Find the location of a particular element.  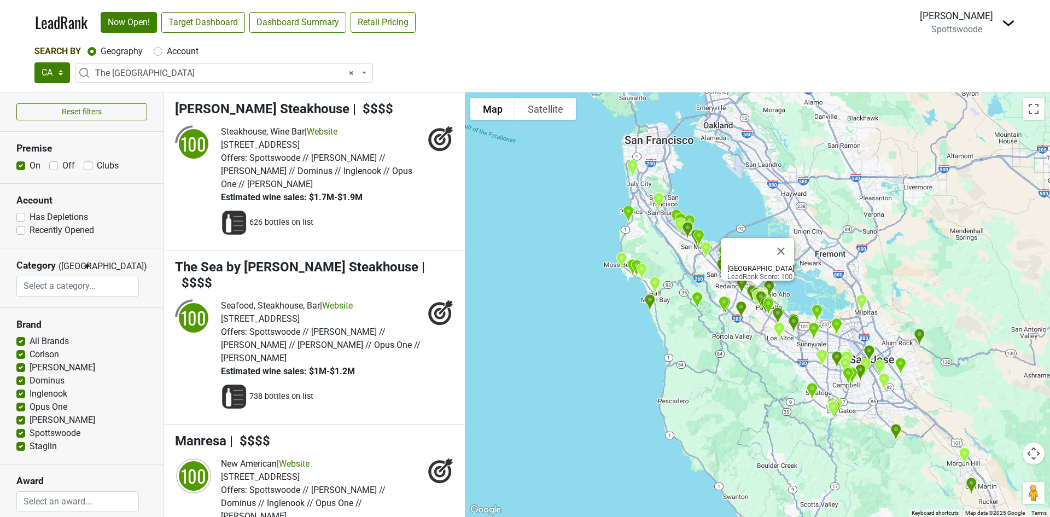

button: Keyboard shortcuts is located at coordinates (935, 513).